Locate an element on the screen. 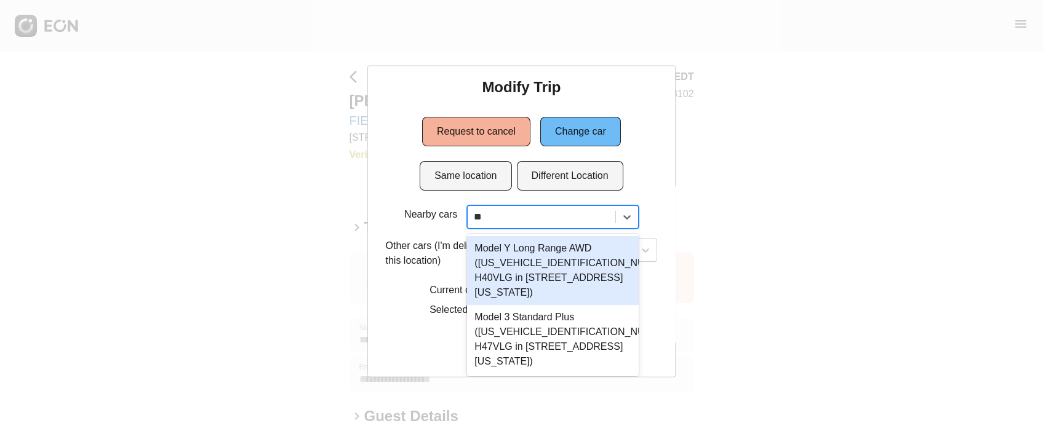  p: Selected car: is located at coordinates (521, 310).